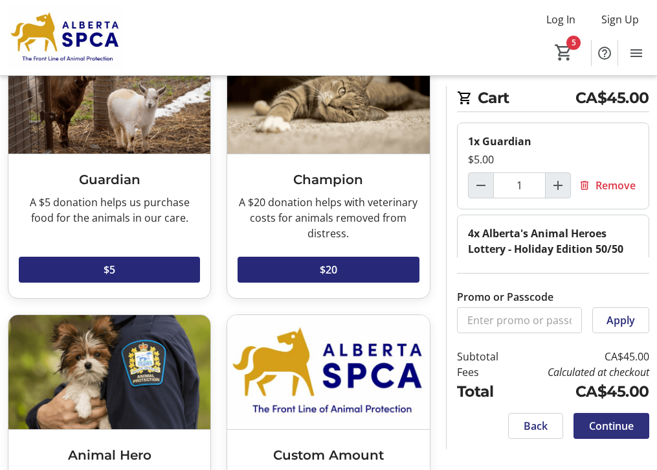 The image size is (657, 470). What do you see at coordinates (553, 141) in the screenshot?
I see `div: 1x Guardian` at bounding box center [553, 141].